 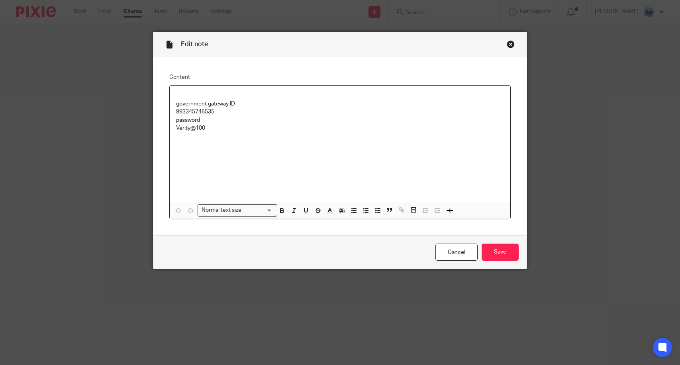 What do you see at coordinates (194, 44) in the screenshot?
I see `span: Edit note` at bounding box center [194, 44].